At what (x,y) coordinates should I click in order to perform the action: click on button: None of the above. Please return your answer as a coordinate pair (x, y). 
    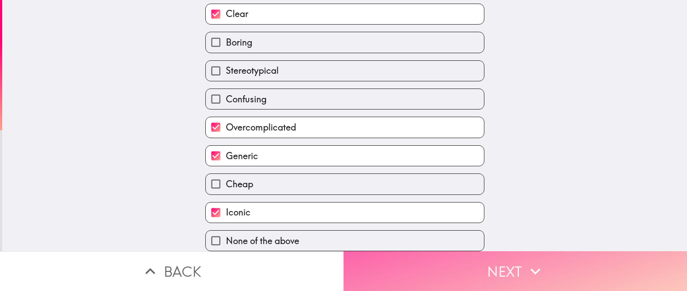
    Looking at the image, I should click on (345, 241).